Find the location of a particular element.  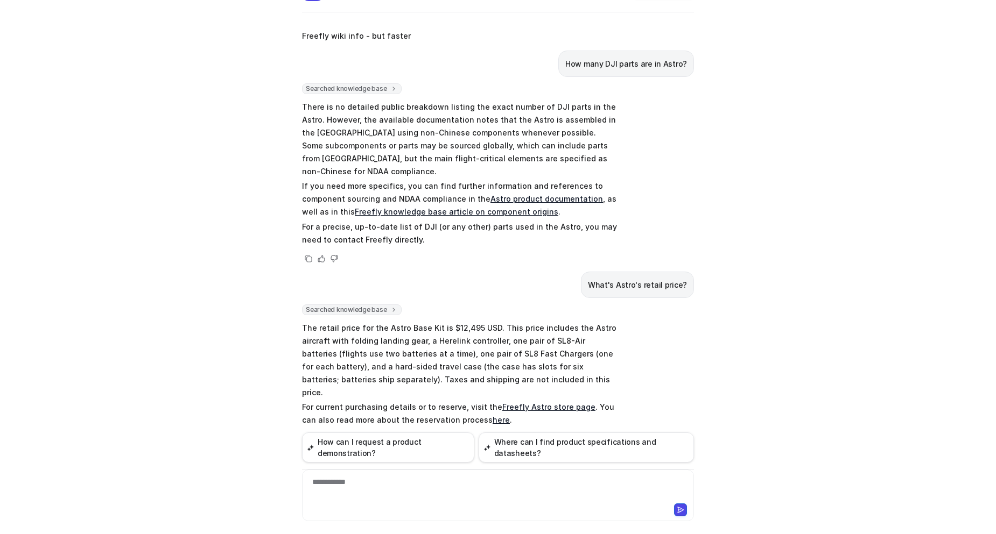

p: There is no detailed public breakdown listing the exact number of DJI parts in the Astro. However... is located at coordinates (459, 139).